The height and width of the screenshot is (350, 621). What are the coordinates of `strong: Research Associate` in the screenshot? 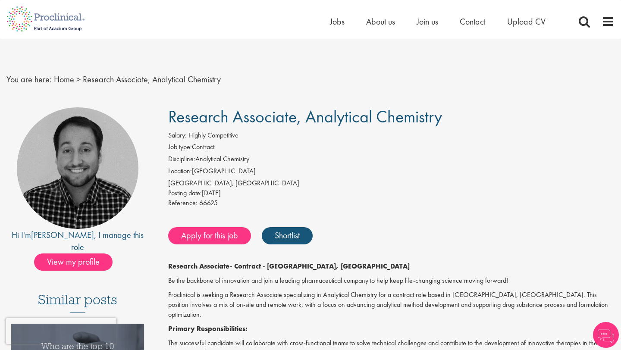 It's located at (199, 266).